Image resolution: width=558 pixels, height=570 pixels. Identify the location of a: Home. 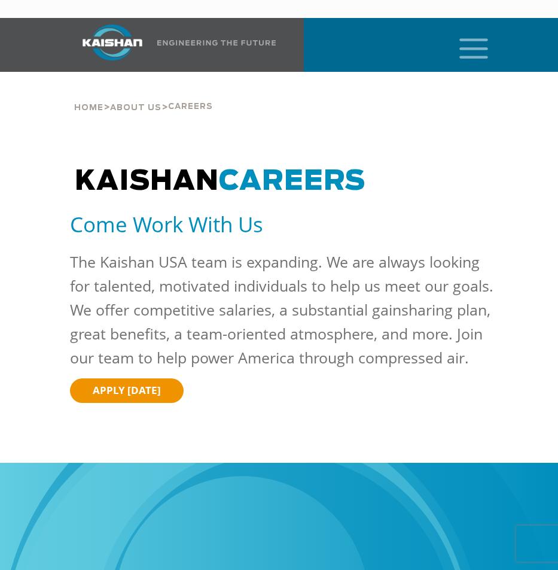
(89, 107).